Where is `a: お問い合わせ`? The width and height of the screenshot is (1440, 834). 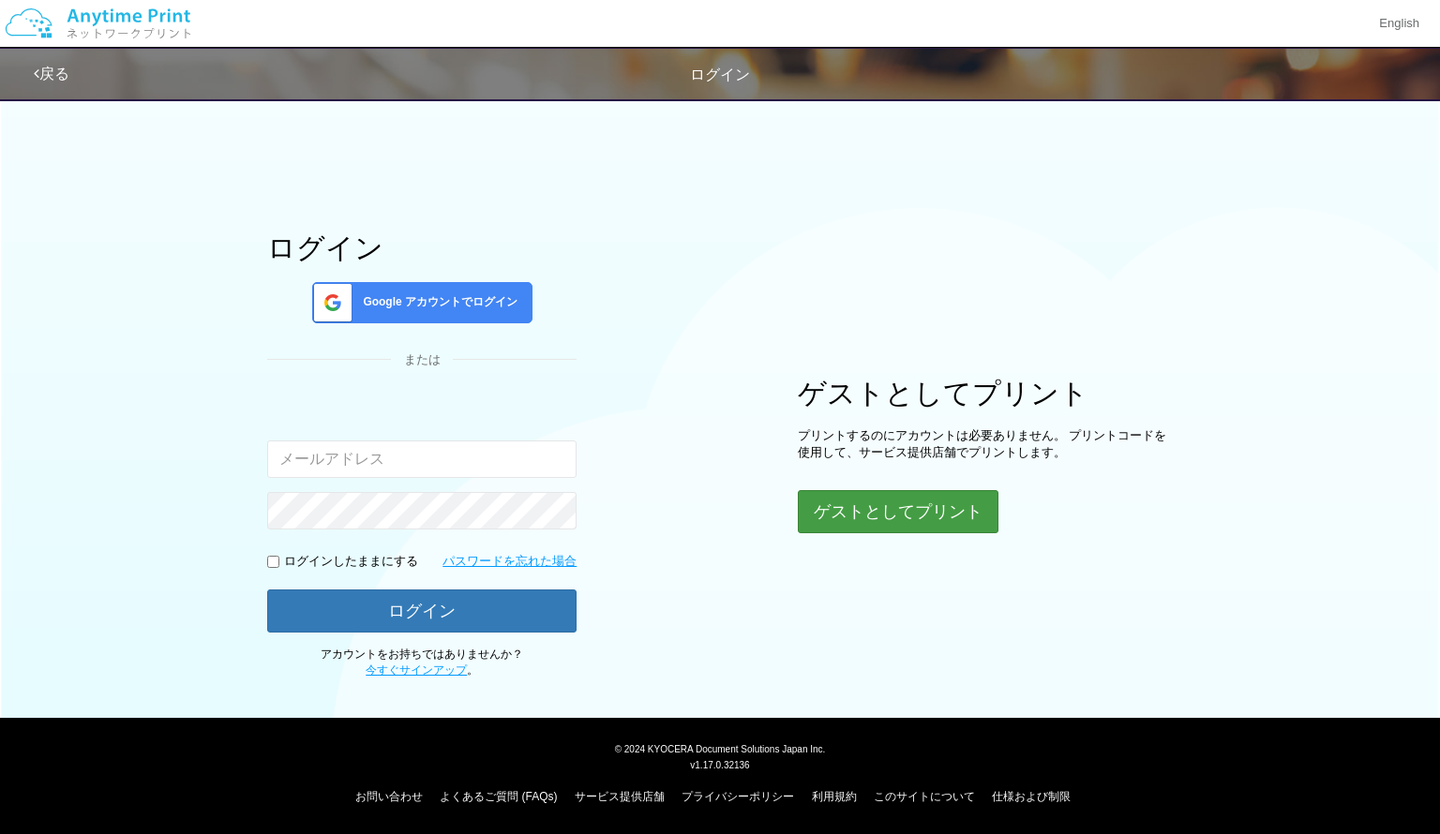 a: お問い合わせ is located at coordinates (389, 797).